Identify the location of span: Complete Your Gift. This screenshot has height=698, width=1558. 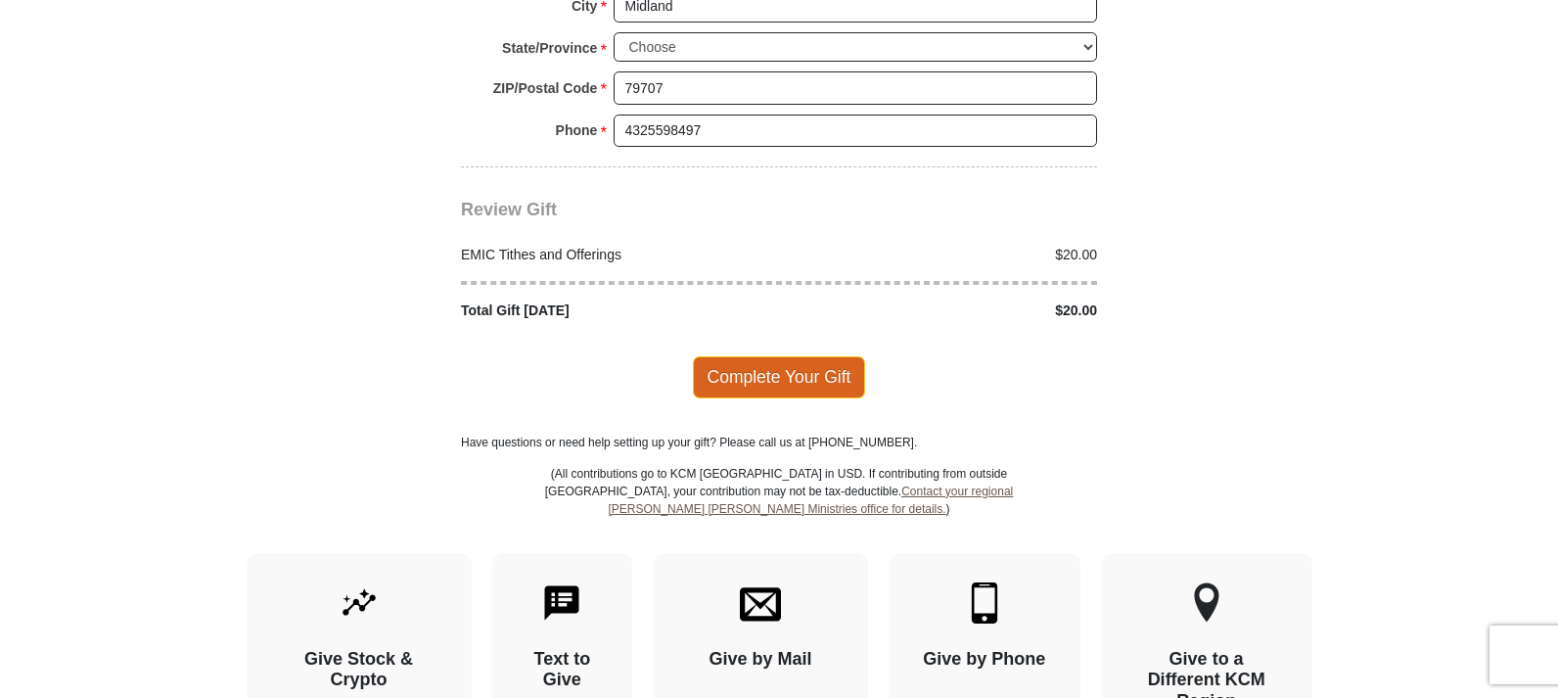
(779, 377).